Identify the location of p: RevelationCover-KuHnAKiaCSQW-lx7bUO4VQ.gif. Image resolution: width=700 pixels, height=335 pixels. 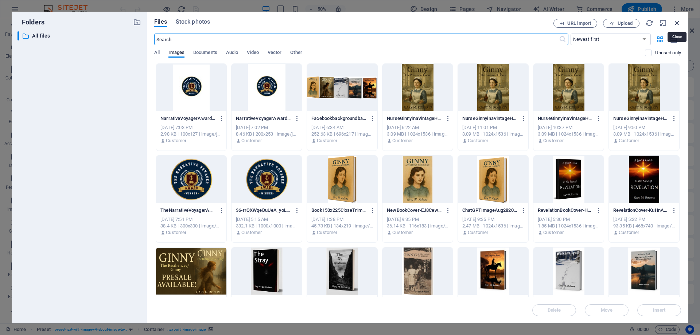
(640, 210).